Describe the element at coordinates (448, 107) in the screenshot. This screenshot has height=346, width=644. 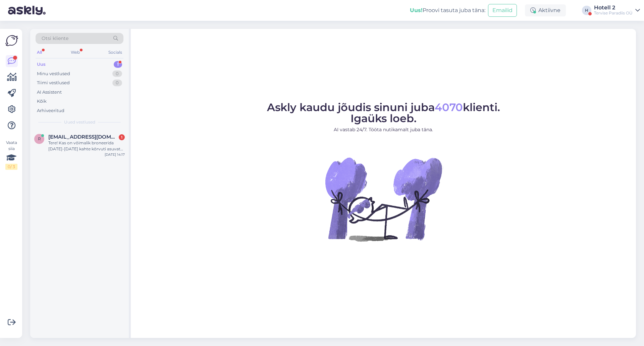
I see `span: 4070` at that location.